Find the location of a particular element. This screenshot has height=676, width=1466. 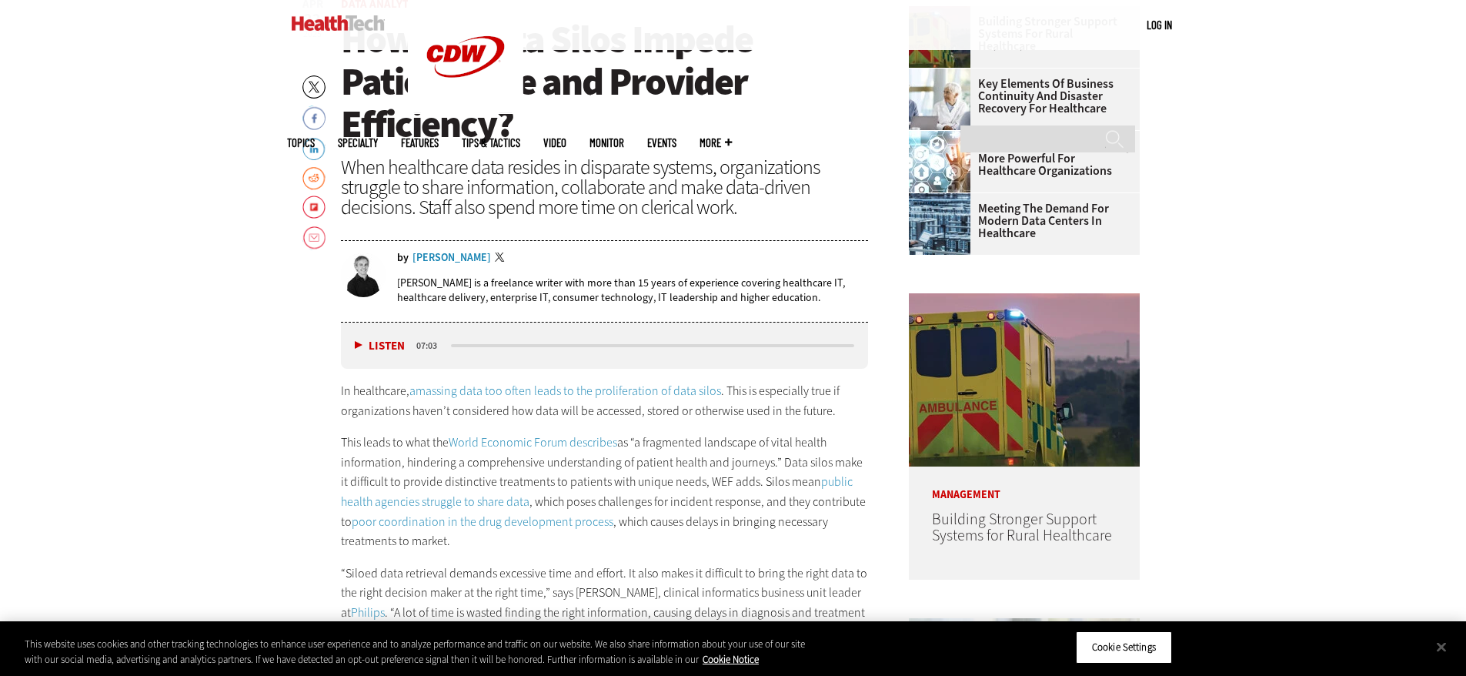

a: Tips & Tactics is located at coordinates (491, 142).